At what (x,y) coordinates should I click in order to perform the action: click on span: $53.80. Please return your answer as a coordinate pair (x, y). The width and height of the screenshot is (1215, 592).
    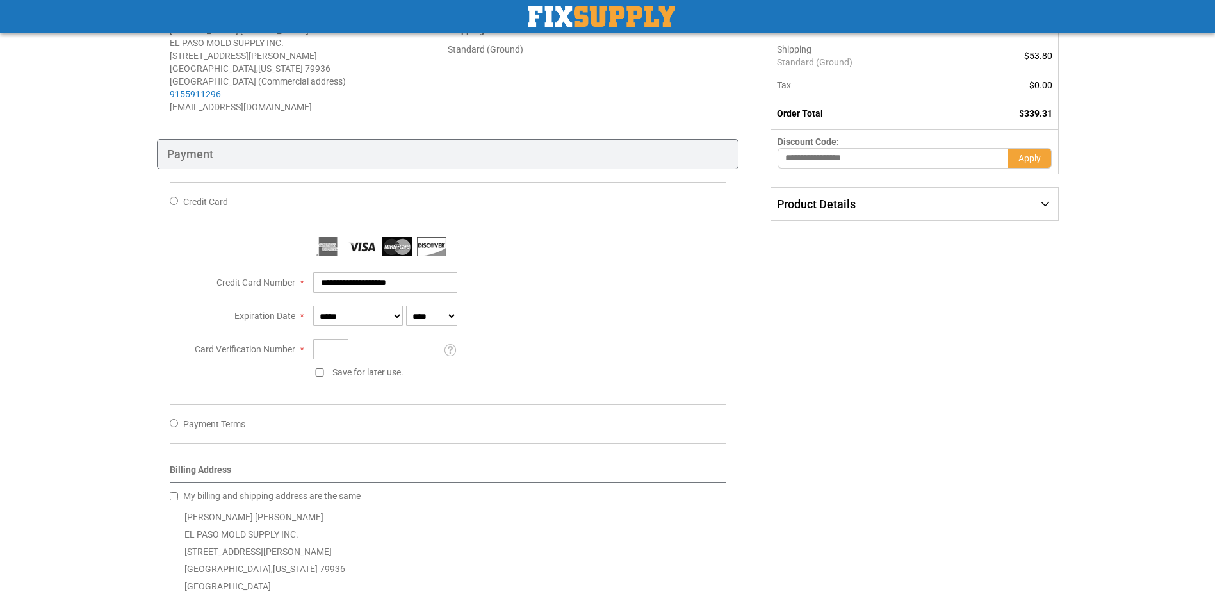
    Looking at the image, I should click on (1038, 56).